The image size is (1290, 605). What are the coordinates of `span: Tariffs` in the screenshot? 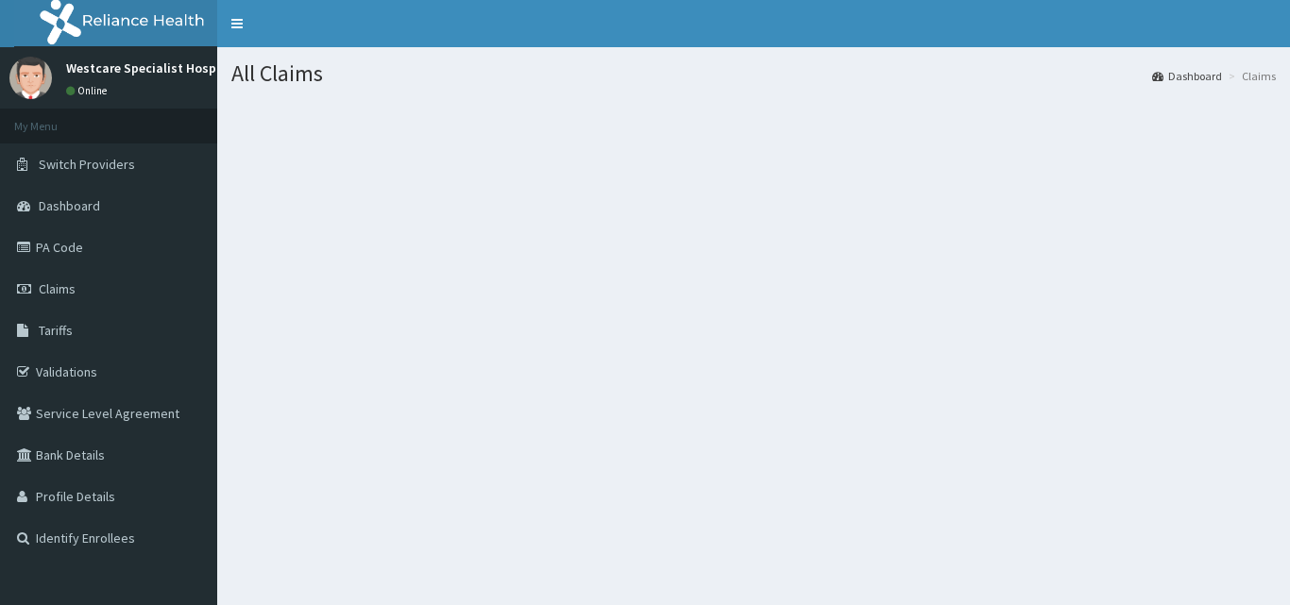 It's located at (56, 331).